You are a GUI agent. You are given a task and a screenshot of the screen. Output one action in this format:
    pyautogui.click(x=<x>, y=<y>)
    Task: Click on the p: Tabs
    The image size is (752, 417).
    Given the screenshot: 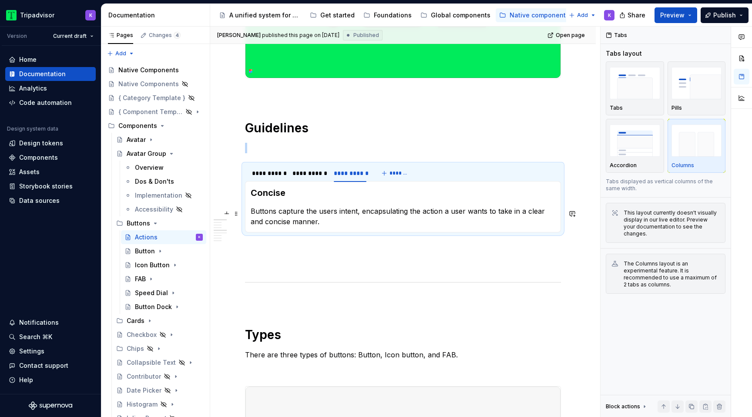 What is the action you would take?
    pyautogui.click(x=616, y=108)
    